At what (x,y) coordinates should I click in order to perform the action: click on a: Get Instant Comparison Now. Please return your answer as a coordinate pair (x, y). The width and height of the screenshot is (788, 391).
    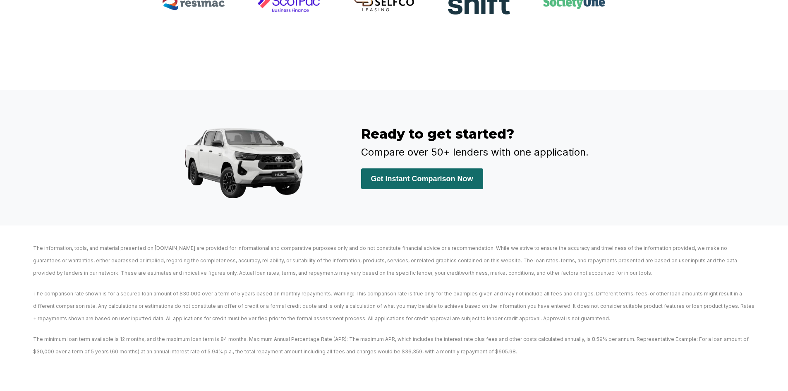
    Looking at the image, I should click on (422, 178).